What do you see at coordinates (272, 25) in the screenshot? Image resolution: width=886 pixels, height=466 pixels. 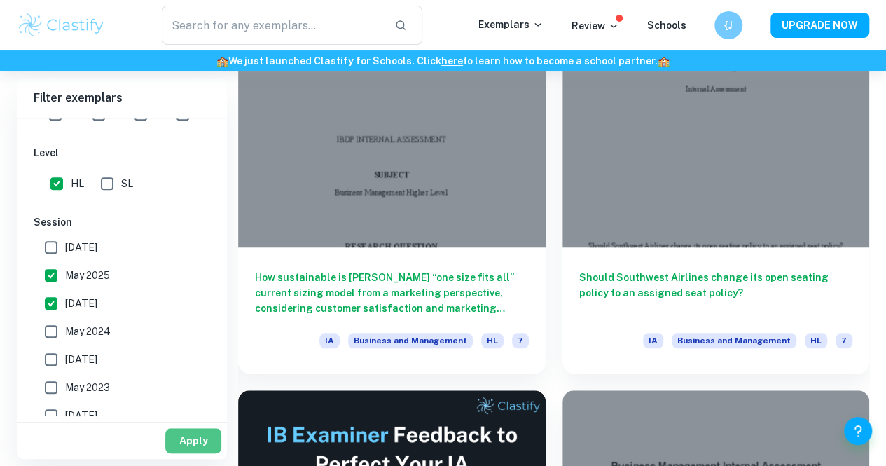 I see `input: Search for any exemplars...` at bounding box center [272, 25].